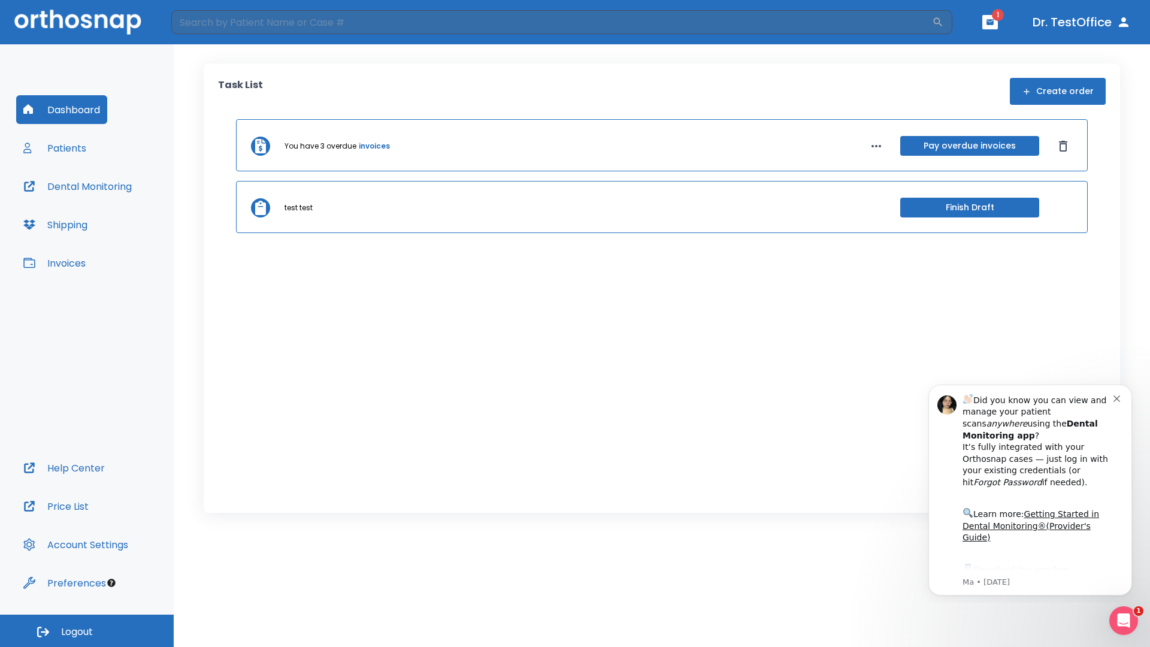 The height and width of the screenshot is (647, 1150). What do you see at coordinates (65, 583) in the screenshot?
I see `button: Preferences` at bounding box center [65, 583].